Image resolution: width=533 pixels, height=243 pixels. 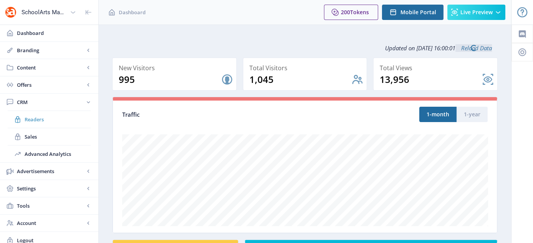 What do you see at coordinates (58, 120) in the screenshot?
I see `span: Readers` at bounding box center [58, 120].